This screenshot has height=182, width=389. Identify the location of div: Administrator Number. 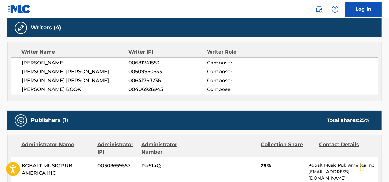
(168, 148).